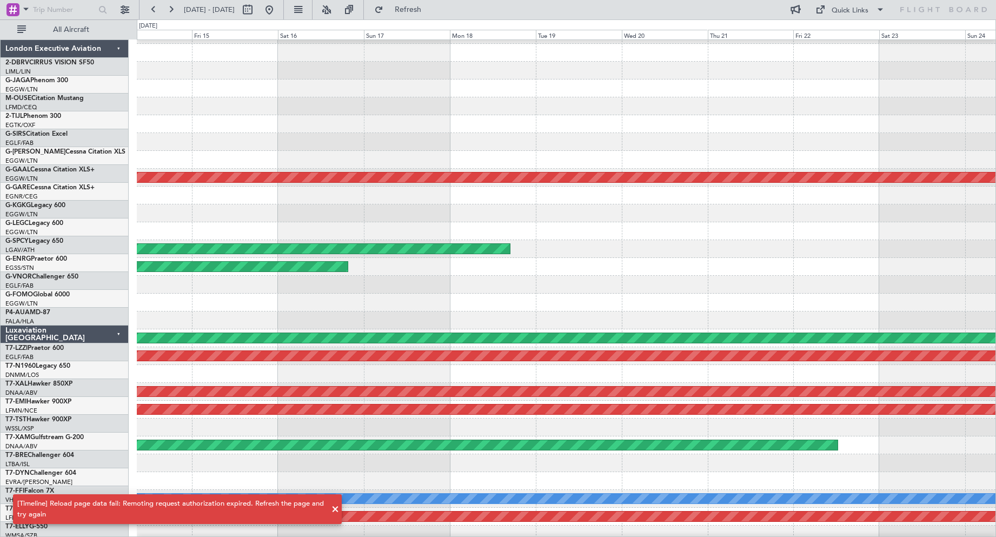  I want to click on a: EGTK/OXF, so click(20, 125).